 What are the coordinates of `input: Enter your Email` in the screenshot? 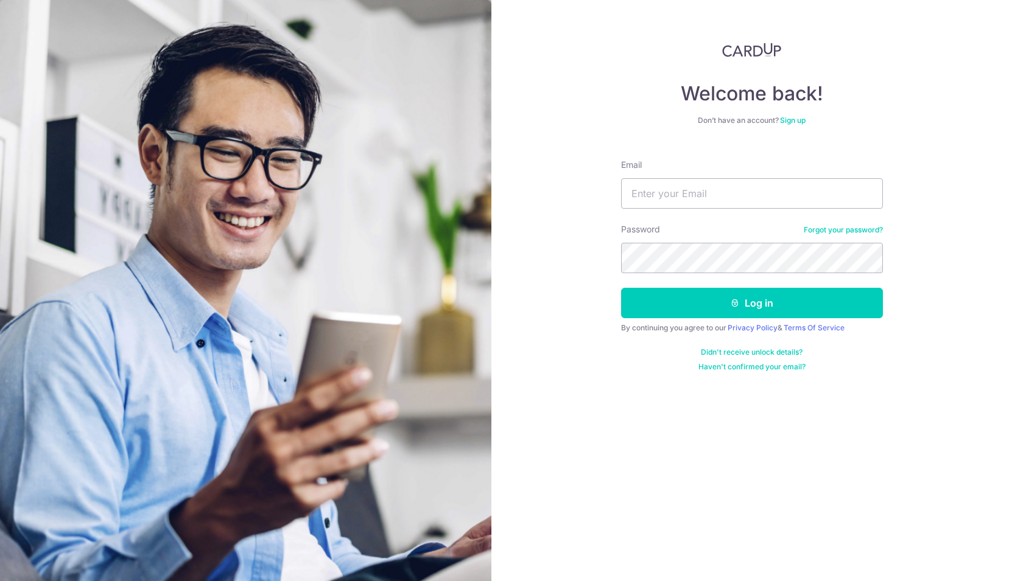 It's located at (752, 194).